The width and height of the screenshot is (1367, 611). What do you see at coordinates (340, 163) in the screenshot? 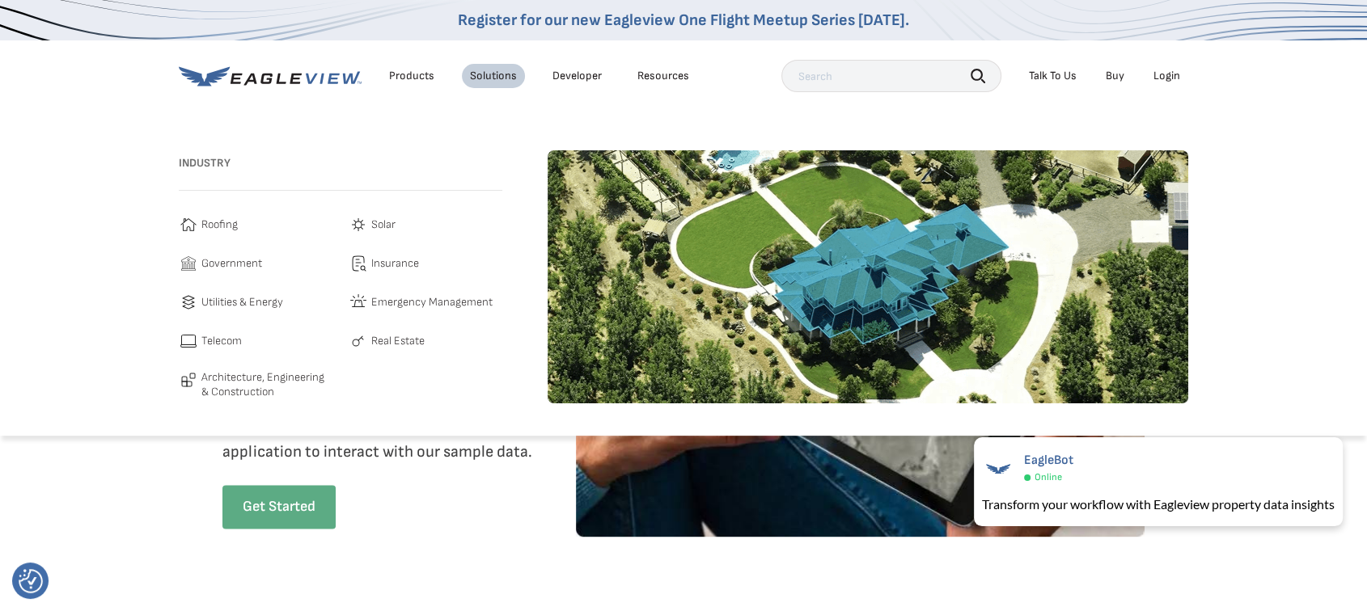
I see `h3: Industry` at bounding box center [340, 163].